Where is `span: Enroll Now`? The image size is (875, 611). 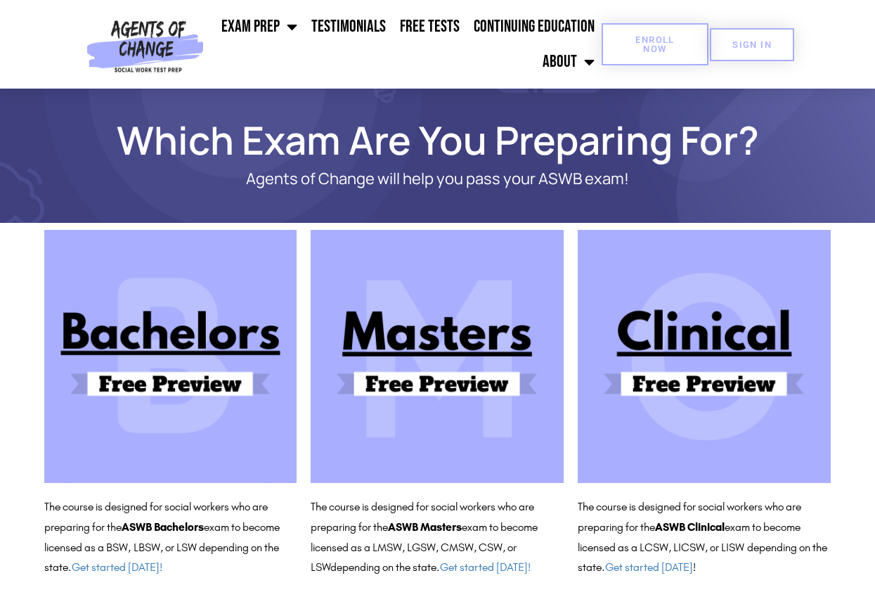
span: Enroll Now is located at coordinates (655, 44).